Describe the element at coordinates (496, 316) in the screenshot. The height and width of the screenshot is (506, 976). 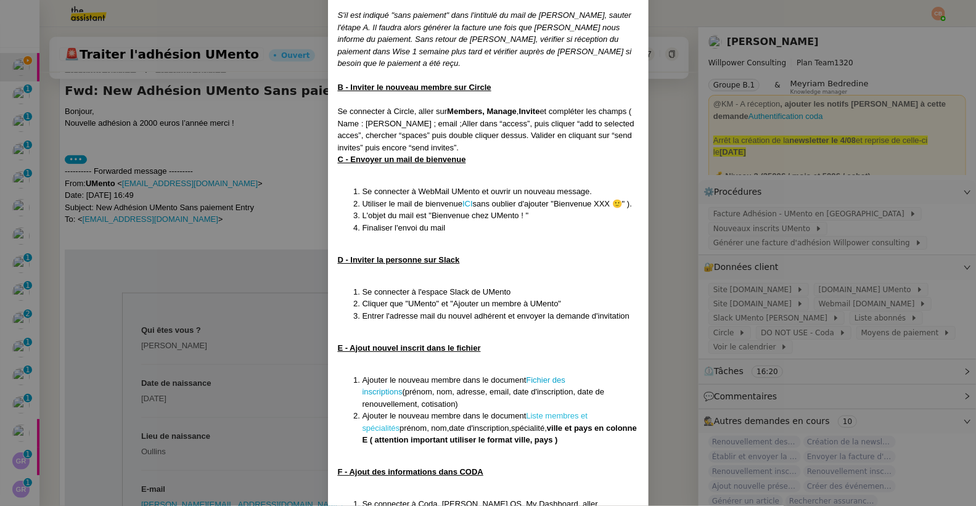
I see `span: Entrer l'adresse mail du nouvel adhérent et envoyer la demande d'invitation` at that location.